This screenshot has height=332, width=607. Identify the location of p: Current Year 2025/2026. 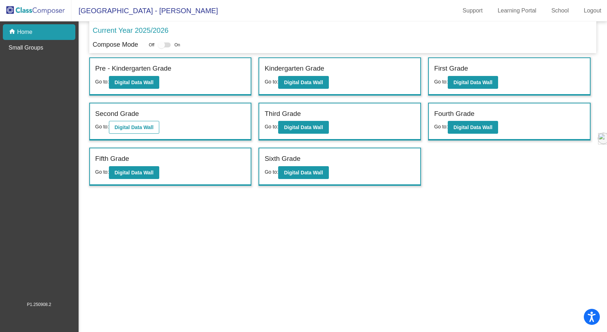
(131, 30).